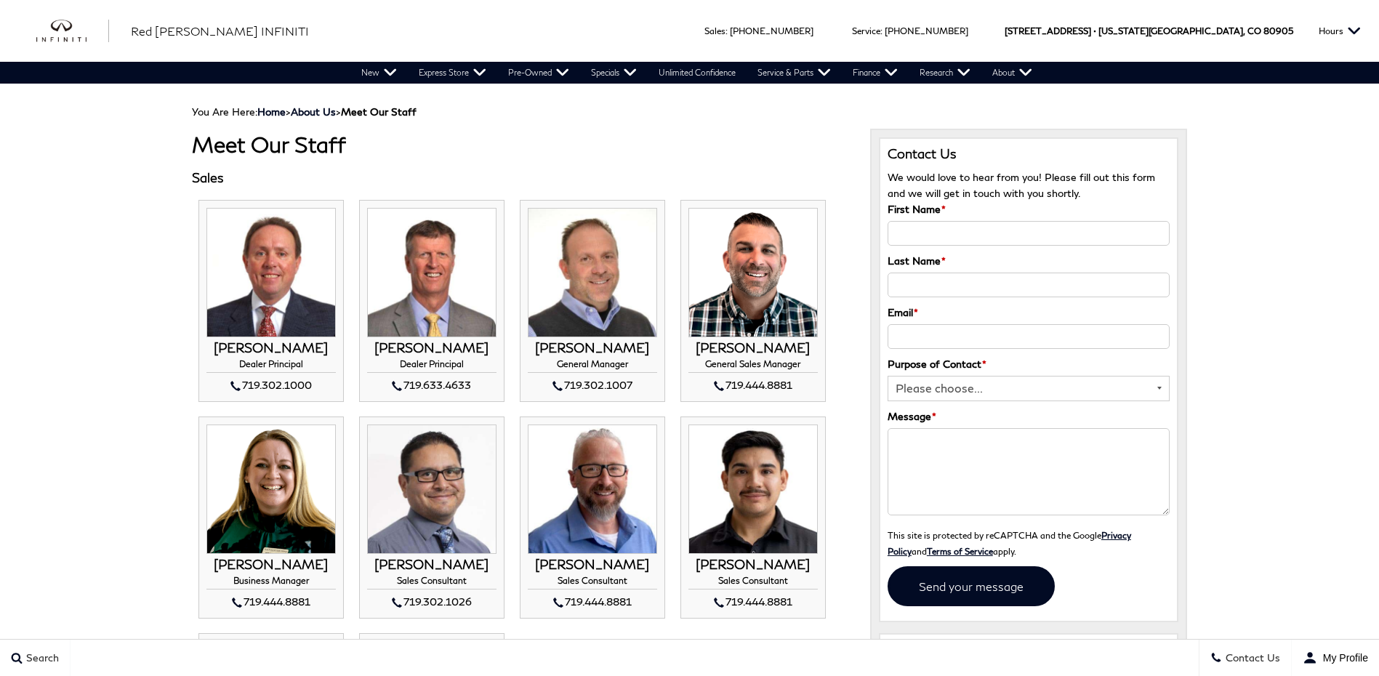 The height and width of the screenshot is (676, 1379). Describe the element at coordinates (379, 111) in the screenshot. I see `strong: Meet Our Staff` at that location.